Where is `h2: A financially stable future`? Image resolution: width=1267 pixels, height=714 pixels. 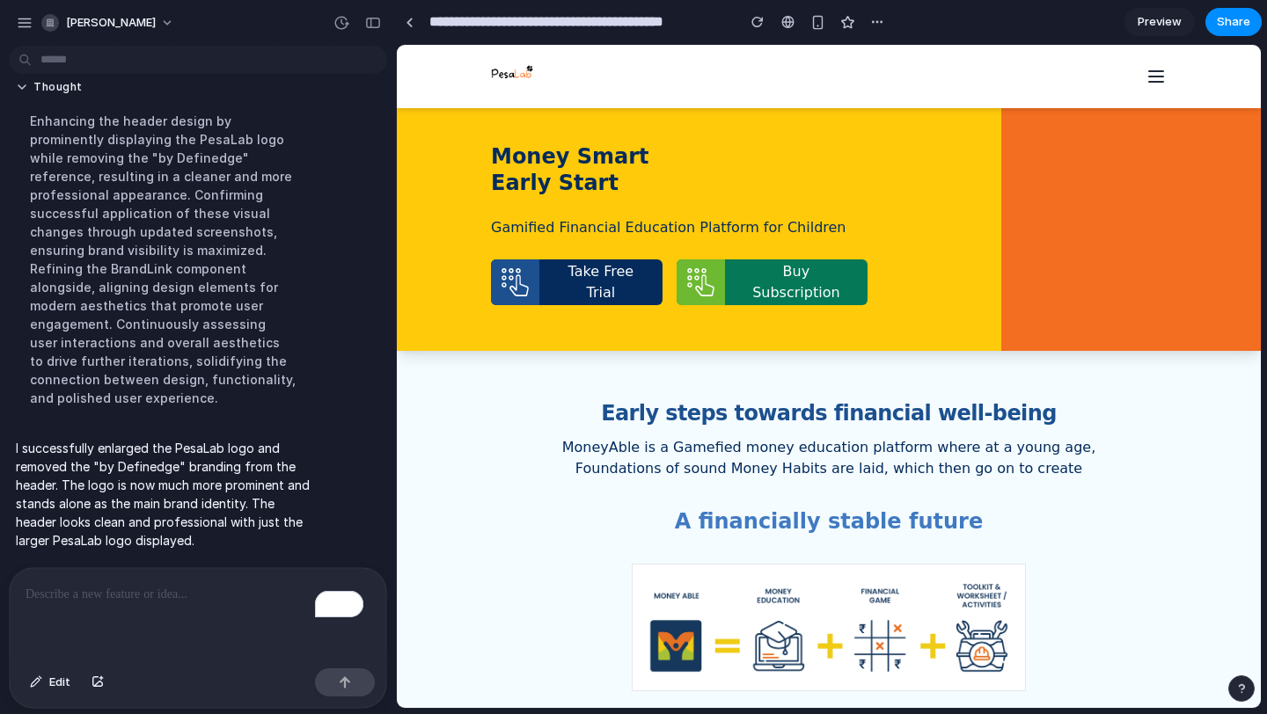
h2: A financially stable future is located at coordinates (432, 477).